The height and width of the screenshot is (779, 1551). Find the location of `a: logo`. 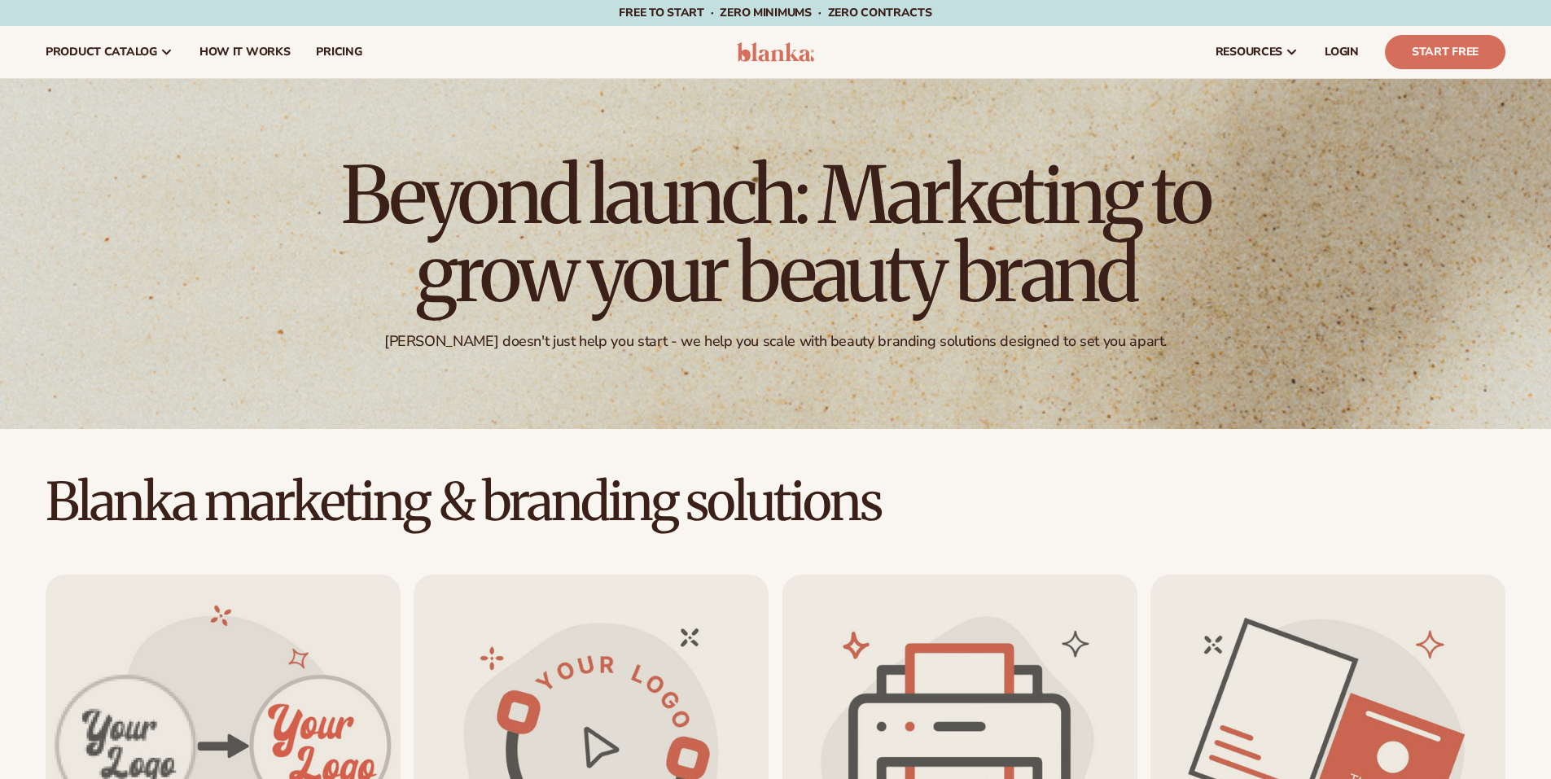

a: logo is located at coordinates (775, 52).